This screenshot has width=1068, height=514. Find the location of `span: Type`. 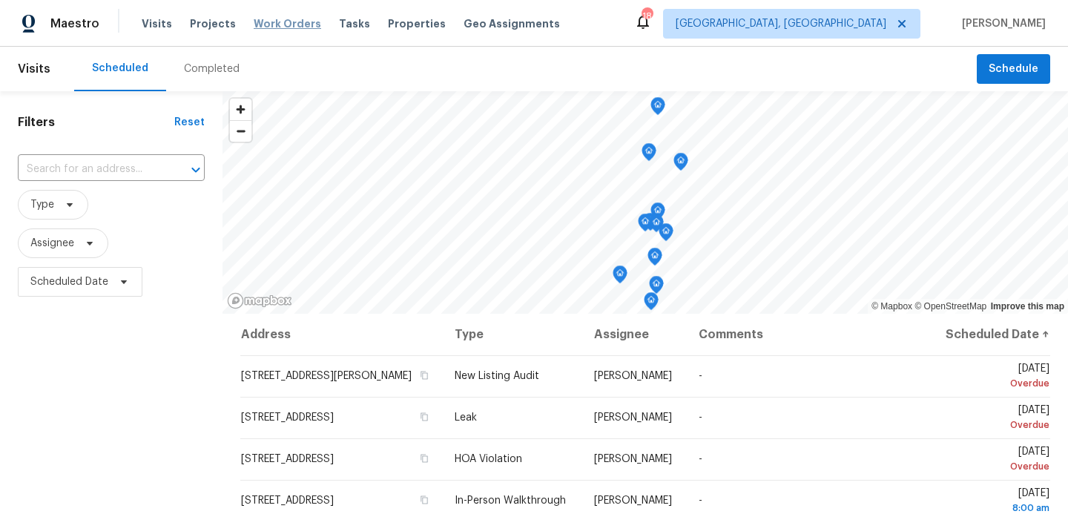

span: Type is located at coordinates (42, 205).